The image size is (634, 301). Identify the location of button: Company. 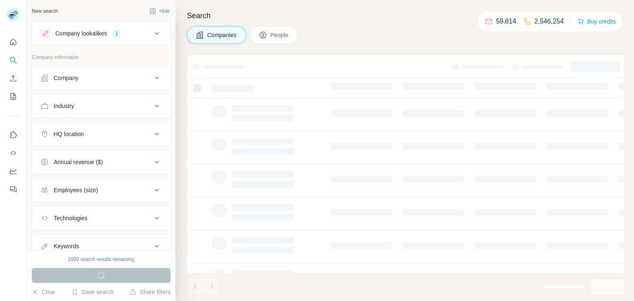
(101, 78).